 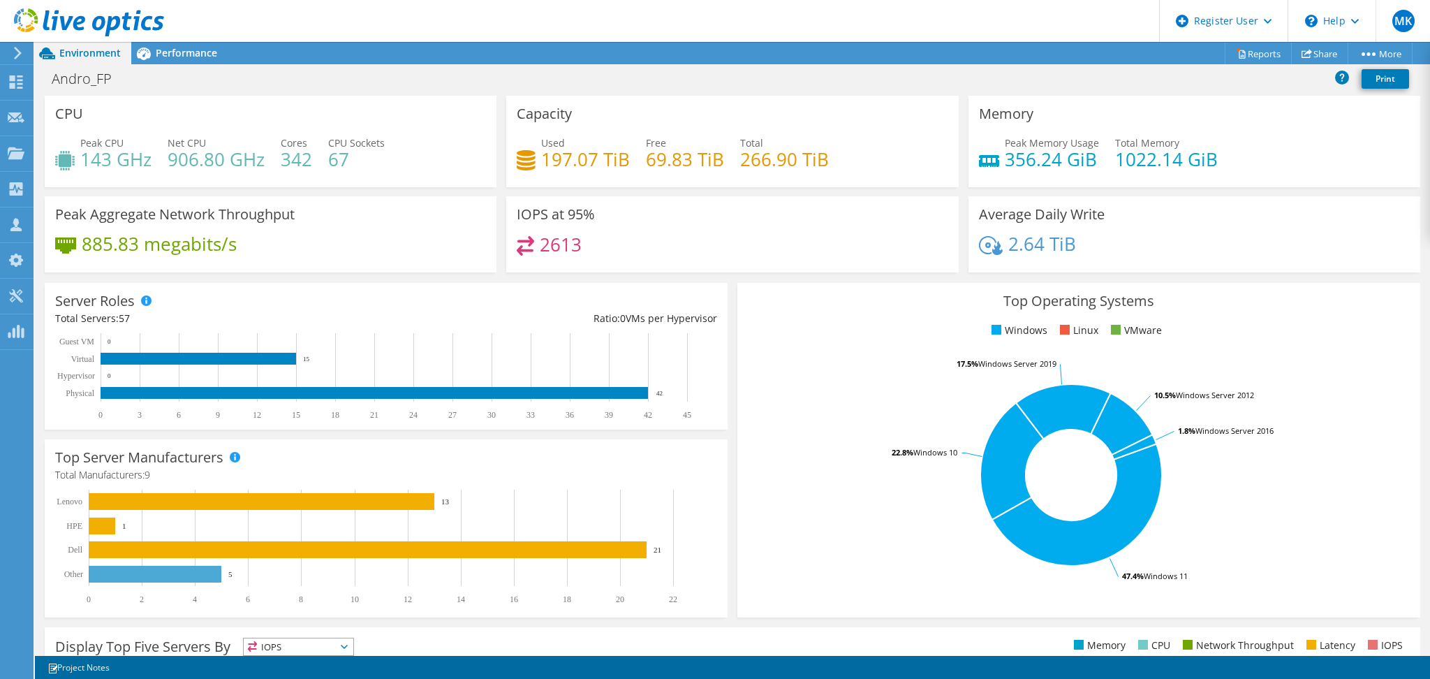 I want to click on h3: CPU, so click(x=69, y=114).